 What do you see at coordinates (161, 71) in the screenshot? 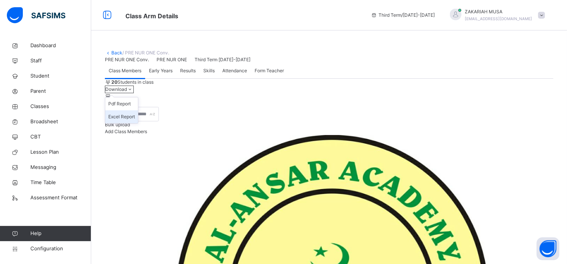
I see `span: Early Years` at bounding box center [161, 71].